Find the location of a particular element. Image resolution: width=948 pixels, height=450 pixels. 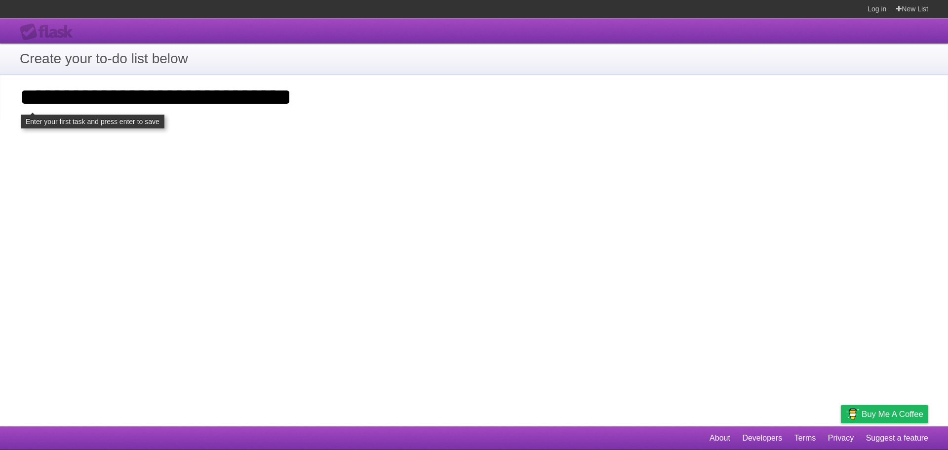

a: Buy me a coffee is located at coordinates (884, 414).